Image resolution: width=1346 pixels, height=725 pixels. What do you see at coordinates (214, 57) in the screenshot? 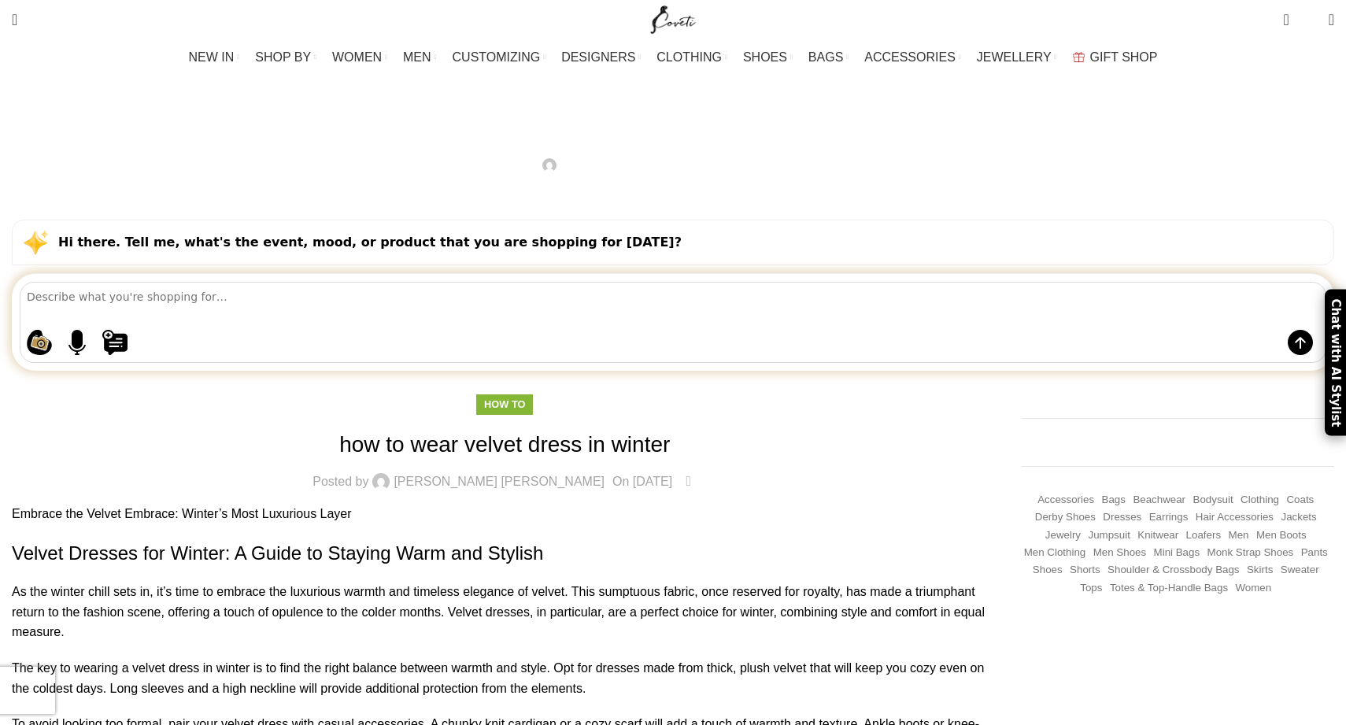
I see `a: NEW IN` at bounding box center [214, 57].